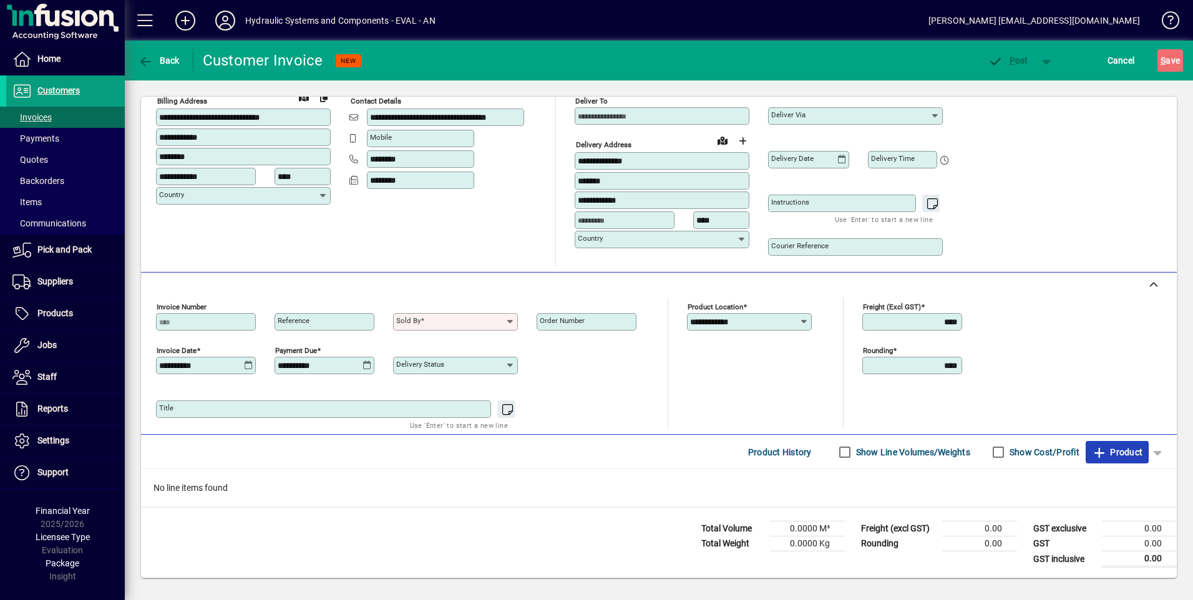  Describe the element at coordinates (659, 488) in the screenshot. I see `div: No line items found` at that location.